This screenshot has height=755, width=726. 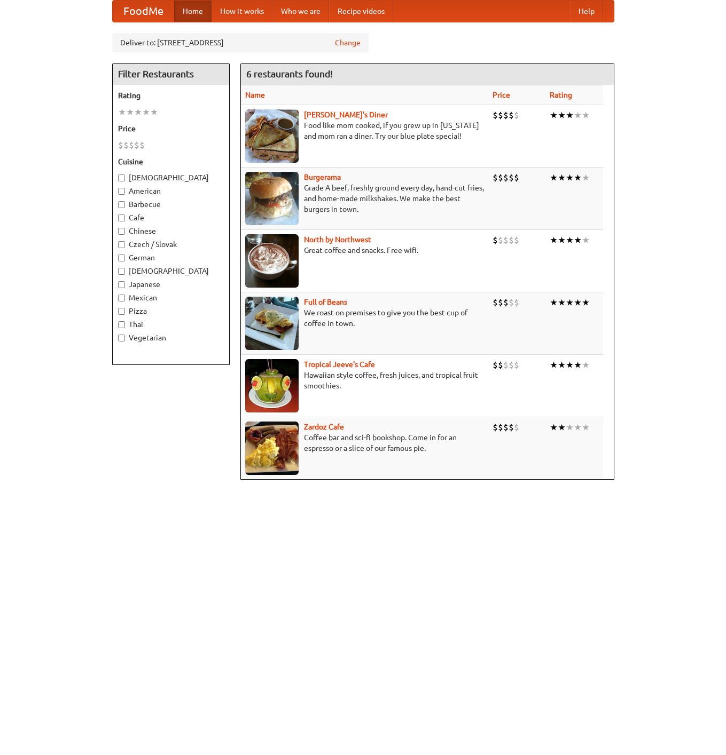 I want to click on a: How it works, so click(x=242, y=11).